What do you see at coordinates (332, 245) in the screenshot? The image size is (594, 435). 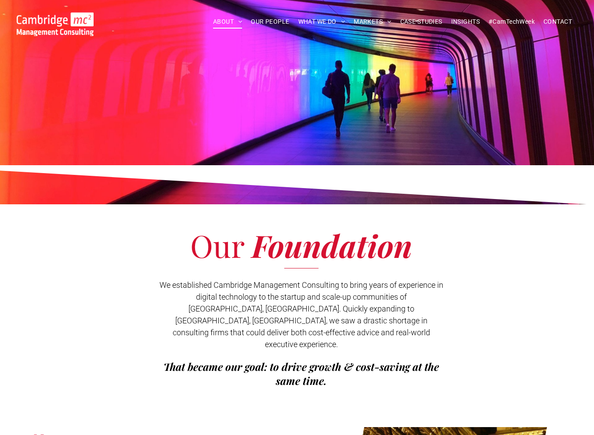 I see `span: Foundation` at bounding box center [332, 245].